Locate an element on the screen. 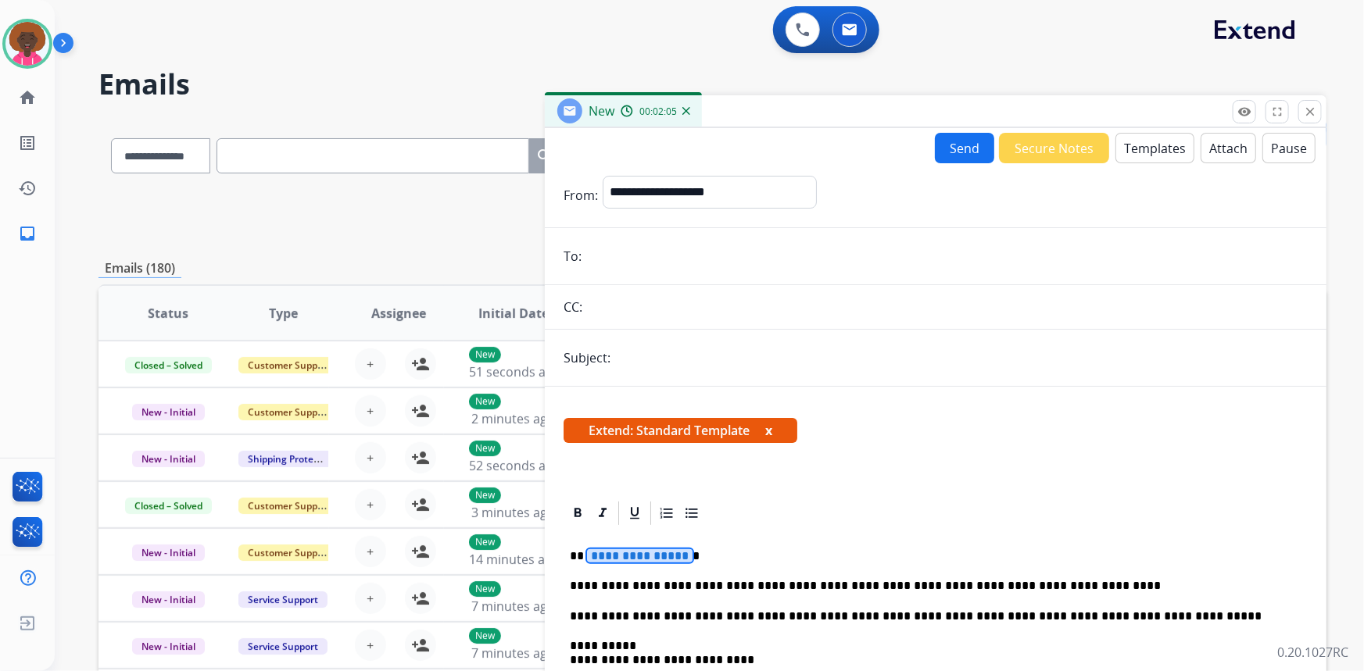 The width and height of the screenshot is (1364, 671). span: 52 seconds ago is located at coordinates (514, 466).